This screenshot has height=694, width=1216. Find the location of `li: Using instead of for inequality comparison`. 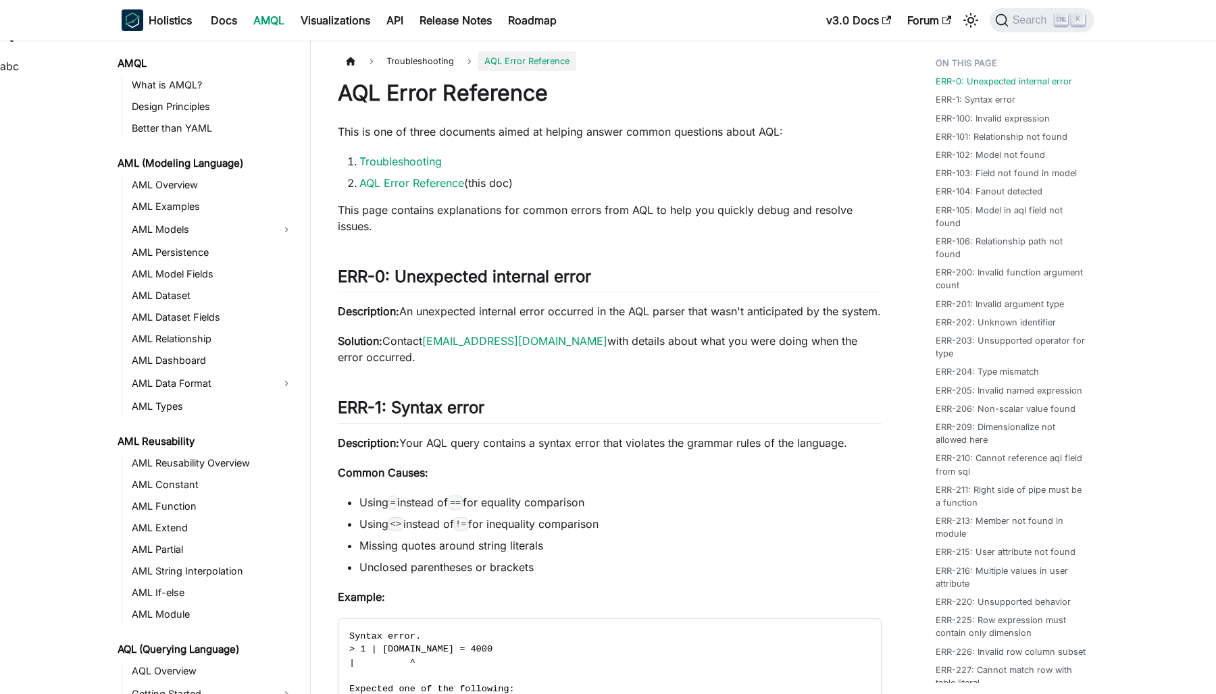

li: Using instead of for inequality comparison is located at coordinates (620, 524).